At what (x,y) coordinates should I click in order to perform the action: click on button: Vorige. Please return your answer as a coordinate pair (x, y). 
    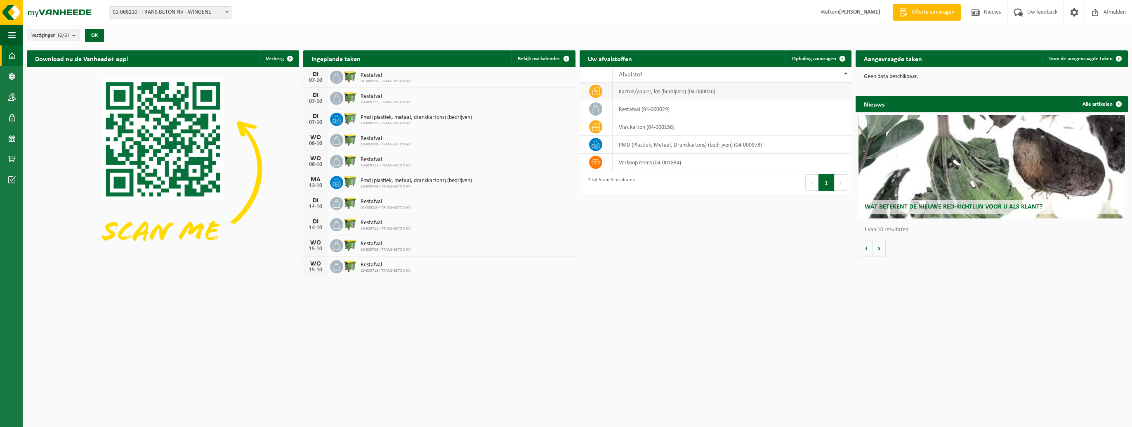
    Looking at the image, I should click on (866, 248).